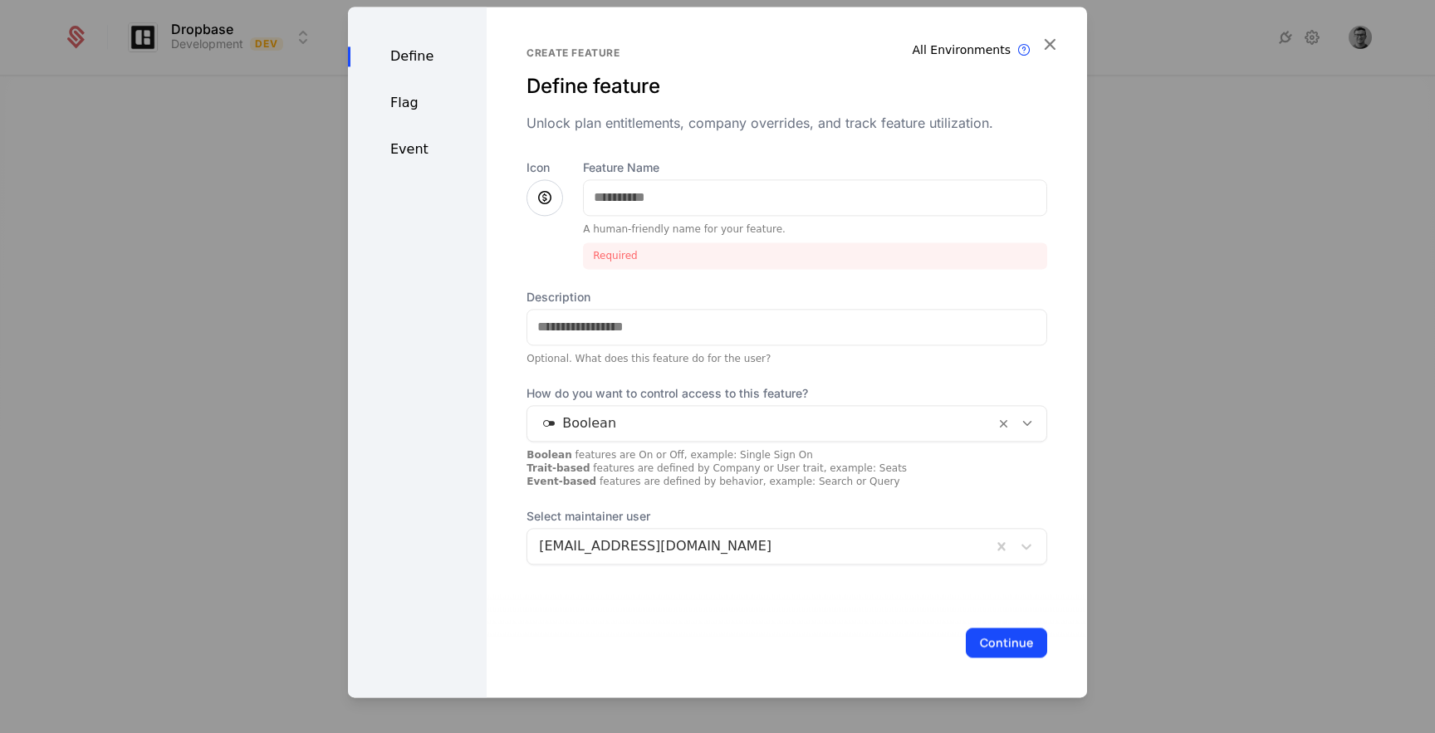 Image resolution: width=1435 pixels, height=733 pixels. What do you see at coordinates (815, 256) in the screenshot?
I see `div: Required` at bounding box center [815, 256].